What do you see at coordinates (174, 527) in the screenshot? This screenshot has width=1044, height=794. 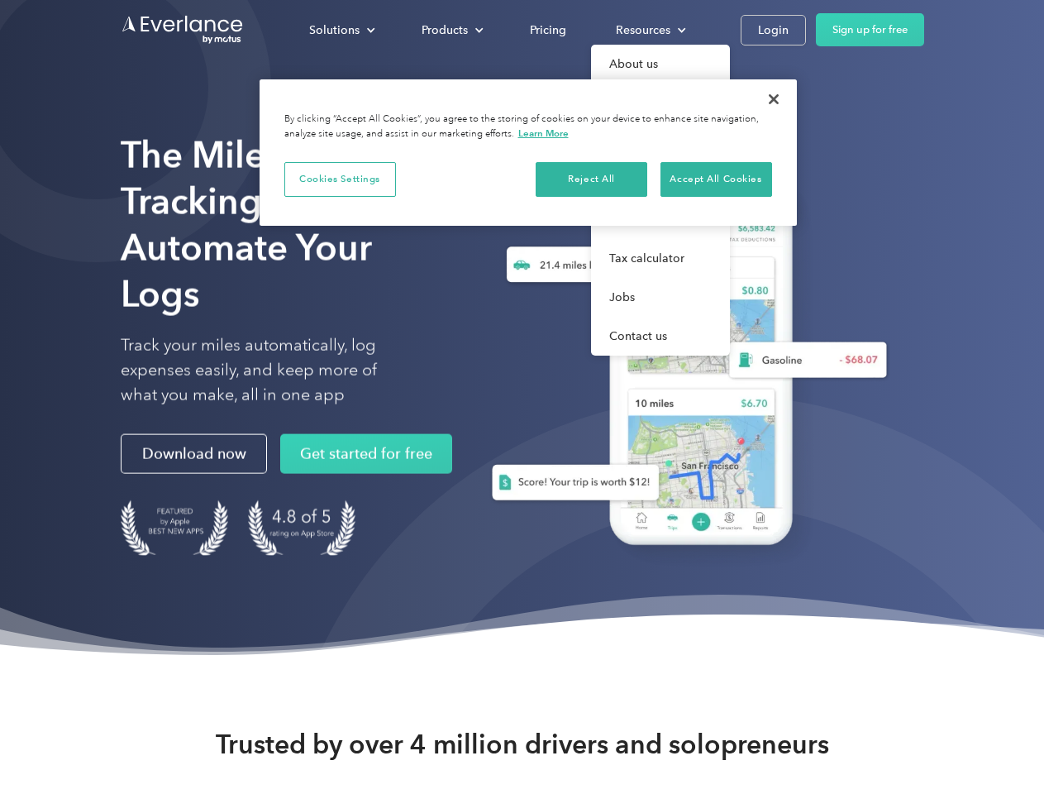 I see `img: Badge for Featured by Apple Best New Apps` at bounding box center [174, 527].